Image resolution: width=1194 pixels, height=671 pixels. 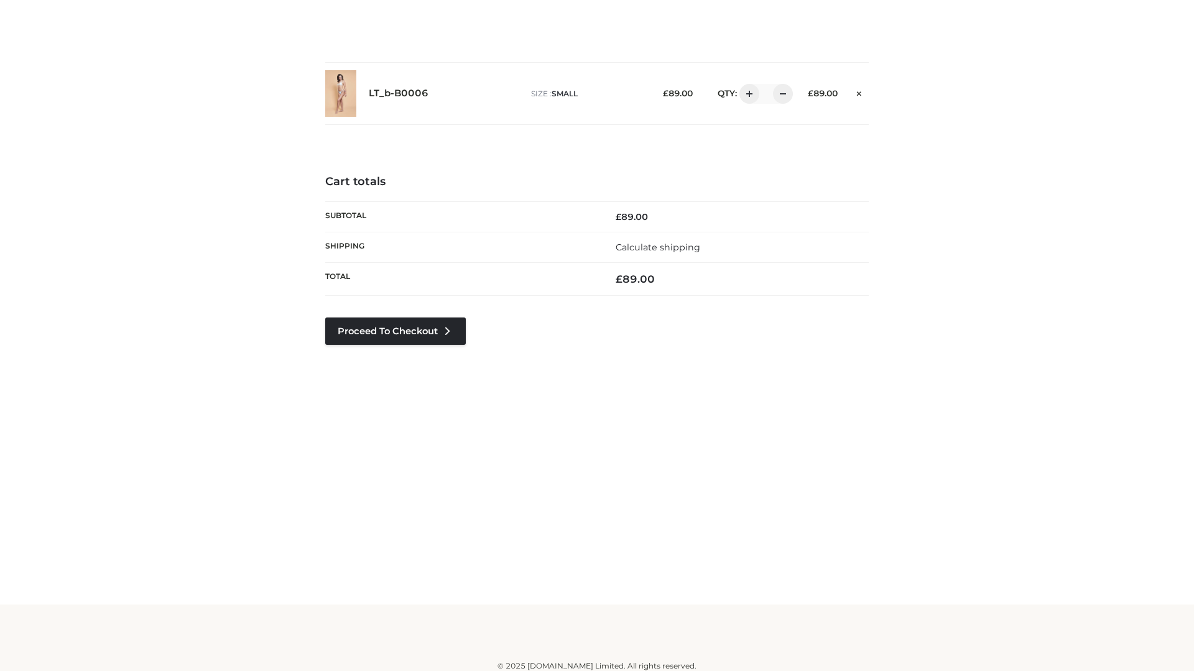 What do you see at coordinates (461, 247) in the screenshot?
I see `th: Shipping` at bounding box center [461, 247].